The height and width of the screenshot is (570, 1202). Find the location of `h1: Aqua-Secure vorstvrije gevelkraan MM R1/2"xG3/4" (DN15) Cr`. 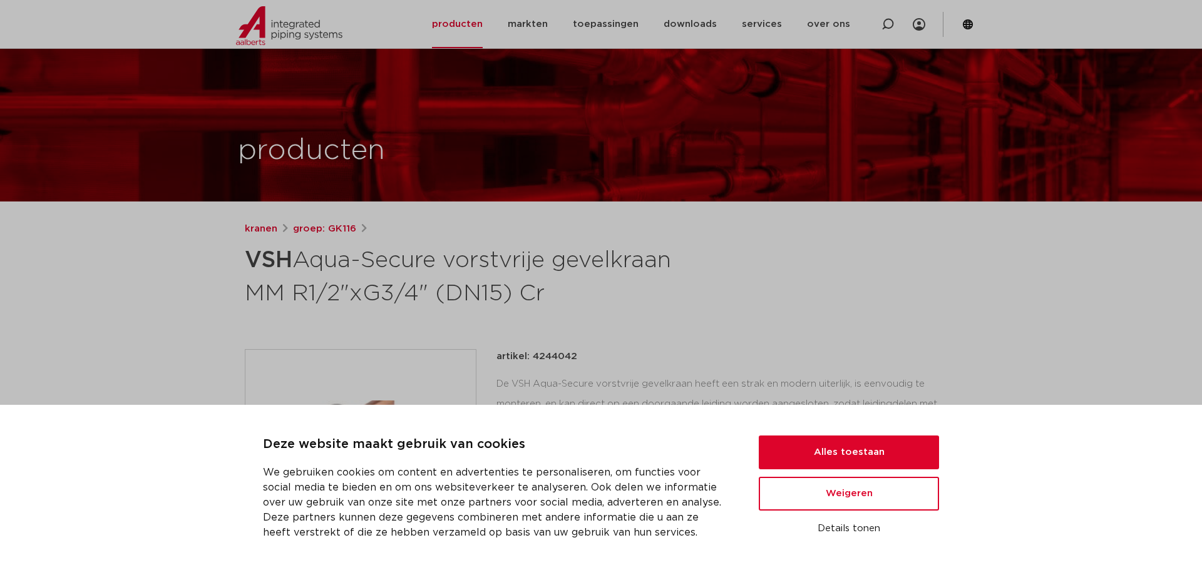

h1: Aqua-Secure vorstvrije gevelkraan MM R1/2"xG3/4" (DN15) Cr is located at coordinates (479, 275).